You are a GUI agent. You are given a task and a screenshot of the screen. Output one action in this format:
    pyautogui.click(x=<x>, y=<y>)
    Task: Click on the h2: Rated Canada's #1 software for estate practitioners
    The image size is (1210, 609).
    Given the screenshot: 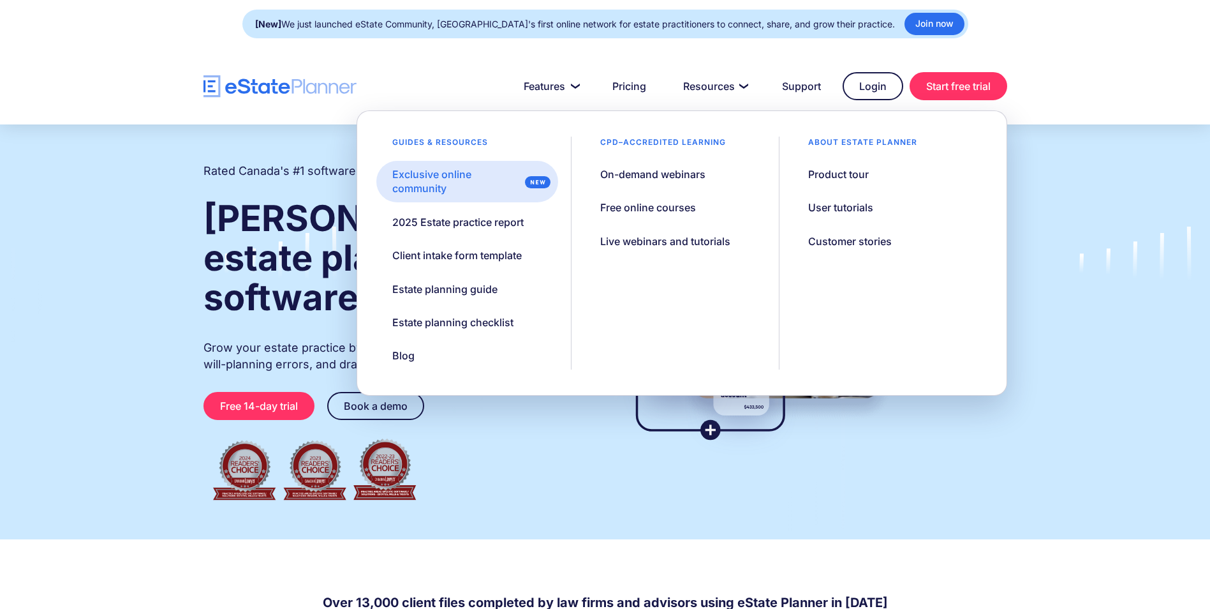 What is the action you would take?
    pyautogui.click(x=344, y=171)
    